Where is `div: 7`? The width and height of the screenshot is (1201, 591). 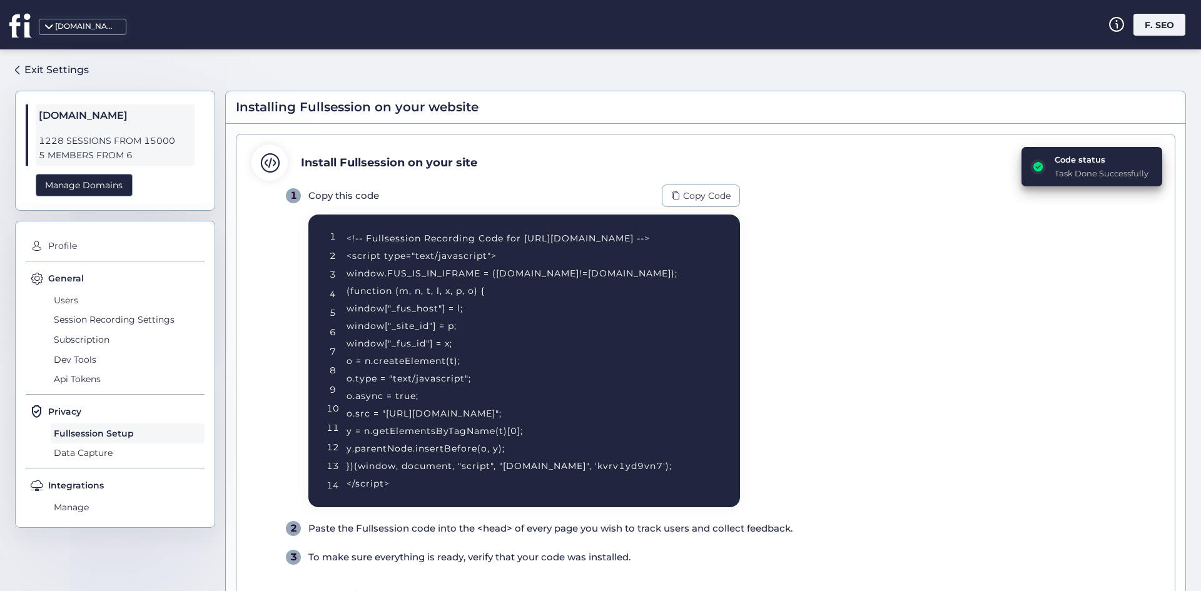
div: 7 is located at coordinates (333, 352).